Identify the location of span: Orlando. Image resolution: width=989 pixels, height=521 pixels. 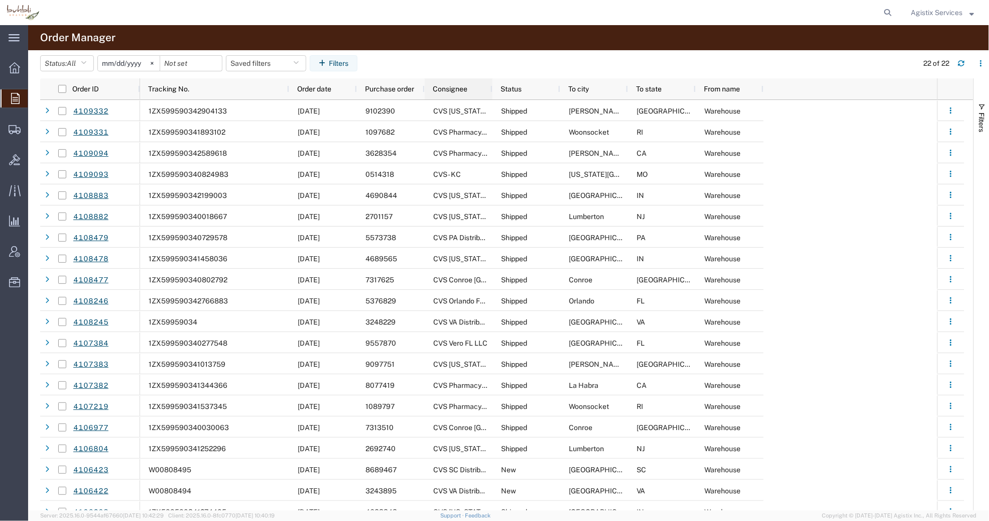
(581, 301).